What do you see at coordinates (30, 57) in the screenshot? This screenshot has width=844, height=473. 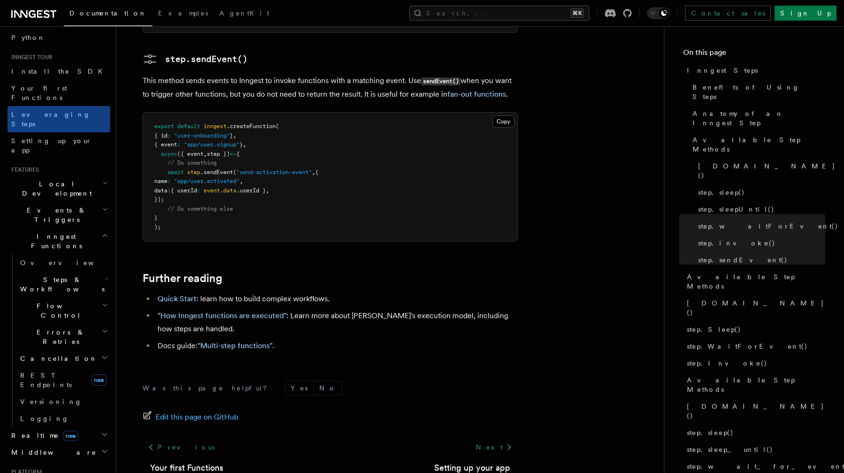 I see `span: Inngest tour` at bounding box center [30, 57].